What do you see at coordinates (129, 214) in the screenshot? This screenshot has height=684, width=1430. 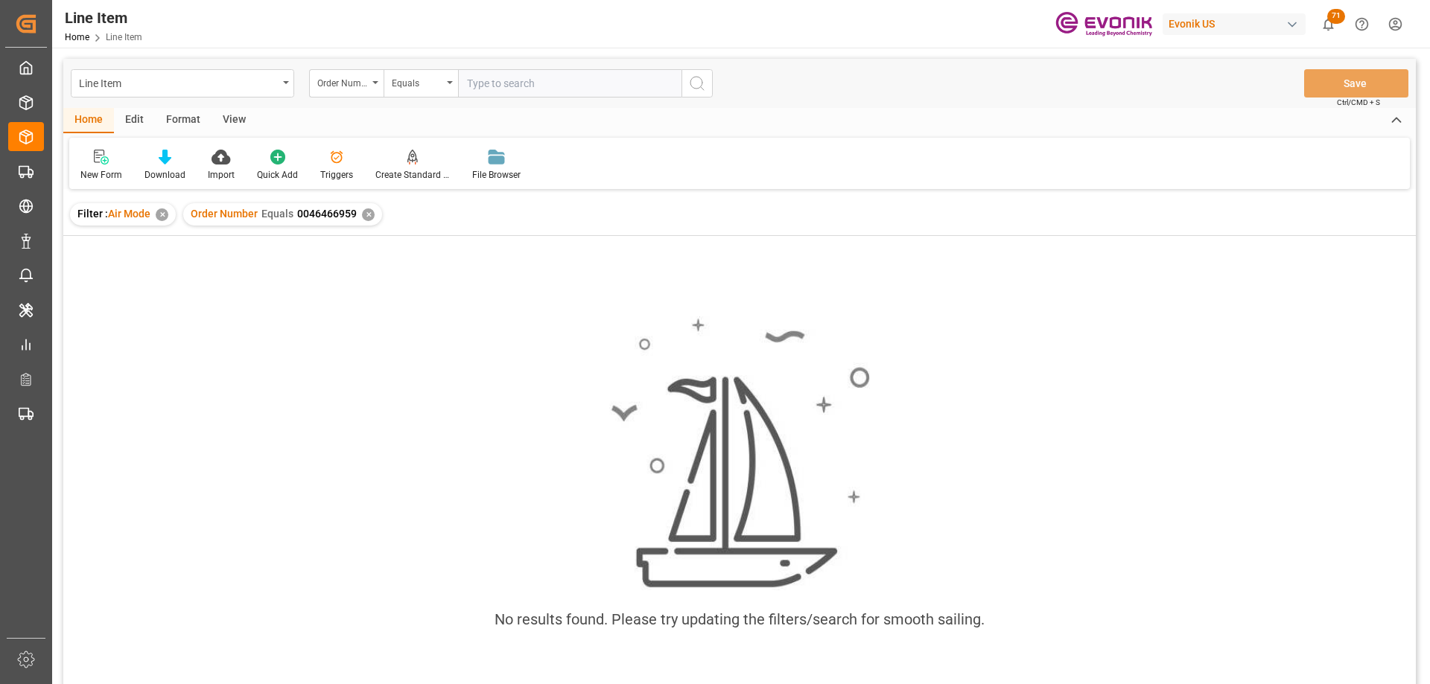 I see `span: Air Mode` at bounding box center [129, 214].